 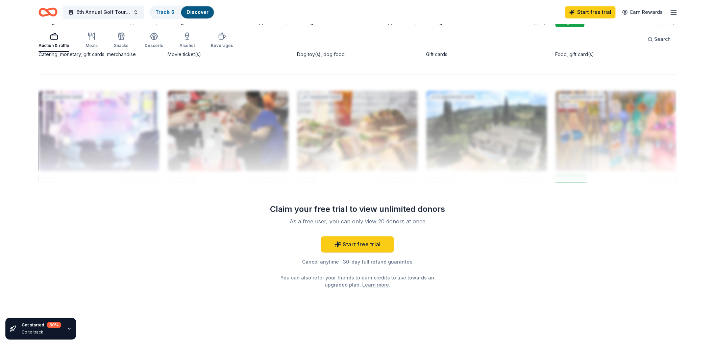 What do you see at coordinates (103, 12) in the screenshot?
I see `button: 6th Annual Golf Tournament` at bounding box center [103, 12].